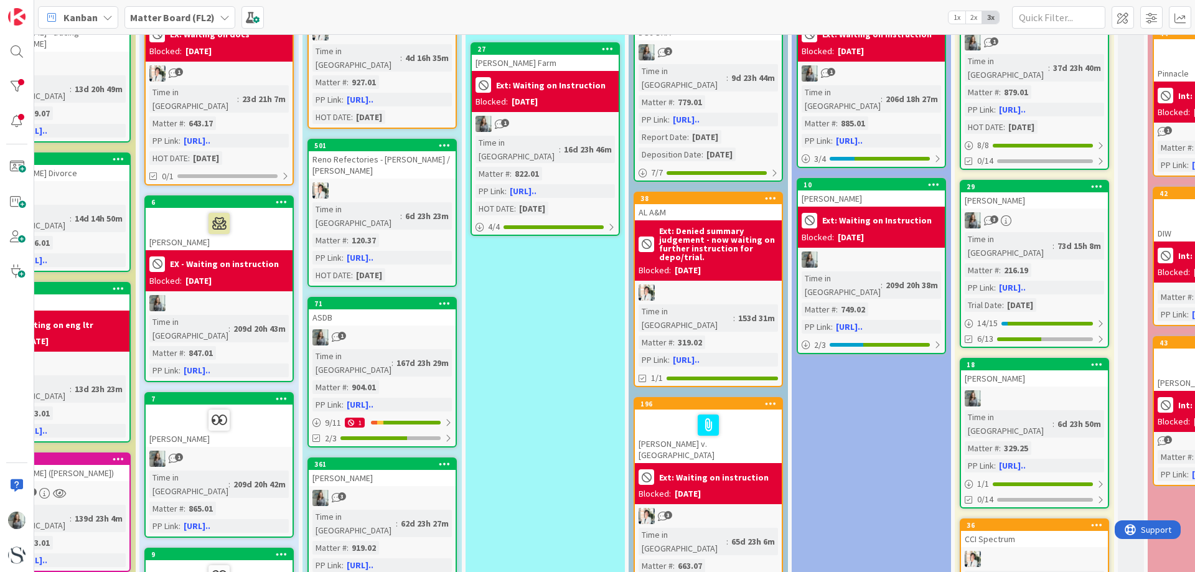  What do you see at coordinates (219, 555) in the screenshot?
I see `div: 9` at bounding box center [219, 555].